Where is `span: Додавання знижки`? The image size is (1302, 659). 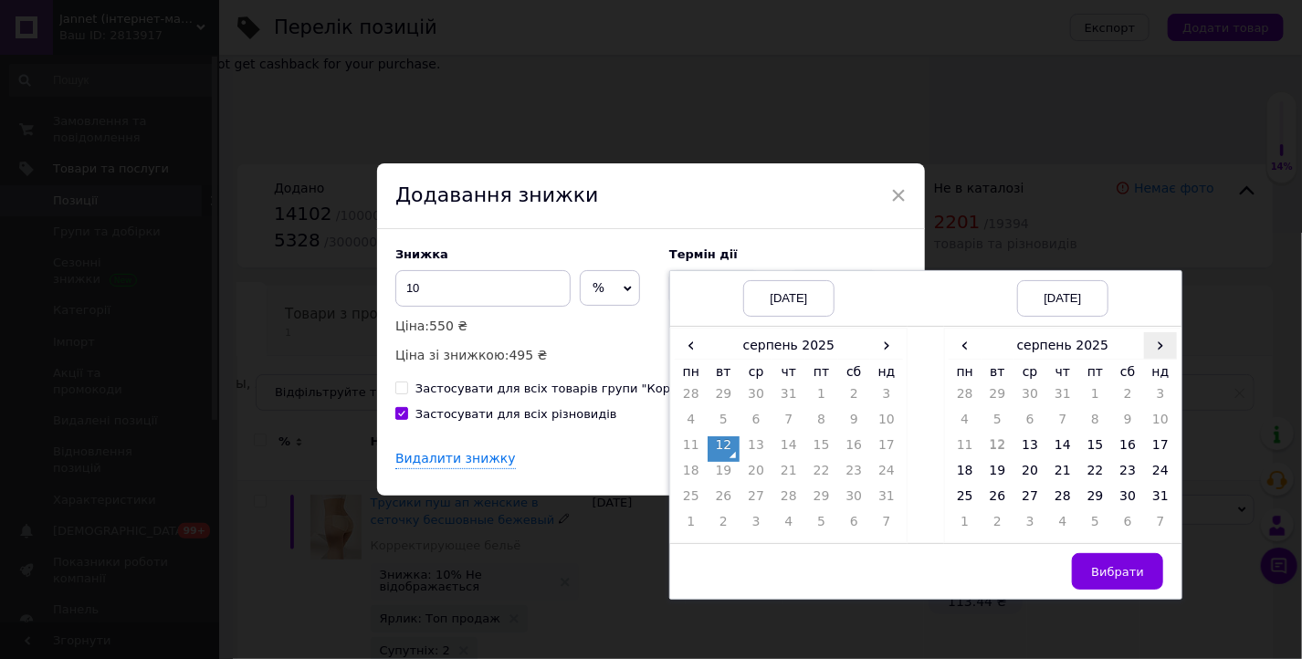 span: Додавання знижки is located at coordinates (497, 194).